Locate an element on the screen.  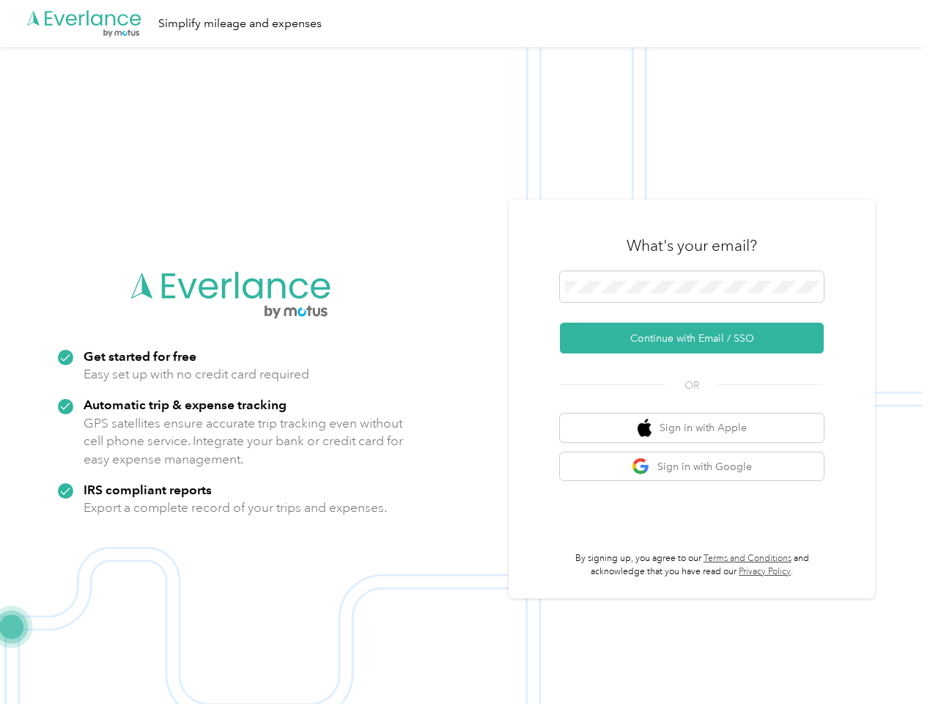
p: GPS satellites ensure accurate trip tracking even without cell phone service. Integrate your bank... is located at coordinates (243, 441).